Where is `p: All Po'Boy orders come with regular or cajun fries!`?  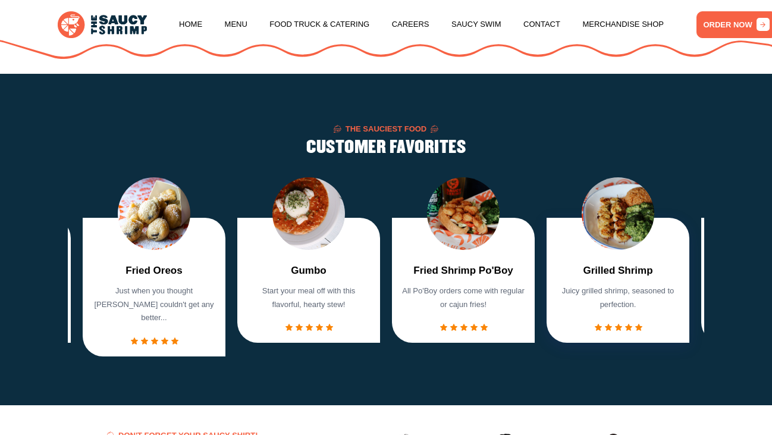
p: All Po'Boy orders come with regular or cajun fries! is located at coordinates (464, 298).